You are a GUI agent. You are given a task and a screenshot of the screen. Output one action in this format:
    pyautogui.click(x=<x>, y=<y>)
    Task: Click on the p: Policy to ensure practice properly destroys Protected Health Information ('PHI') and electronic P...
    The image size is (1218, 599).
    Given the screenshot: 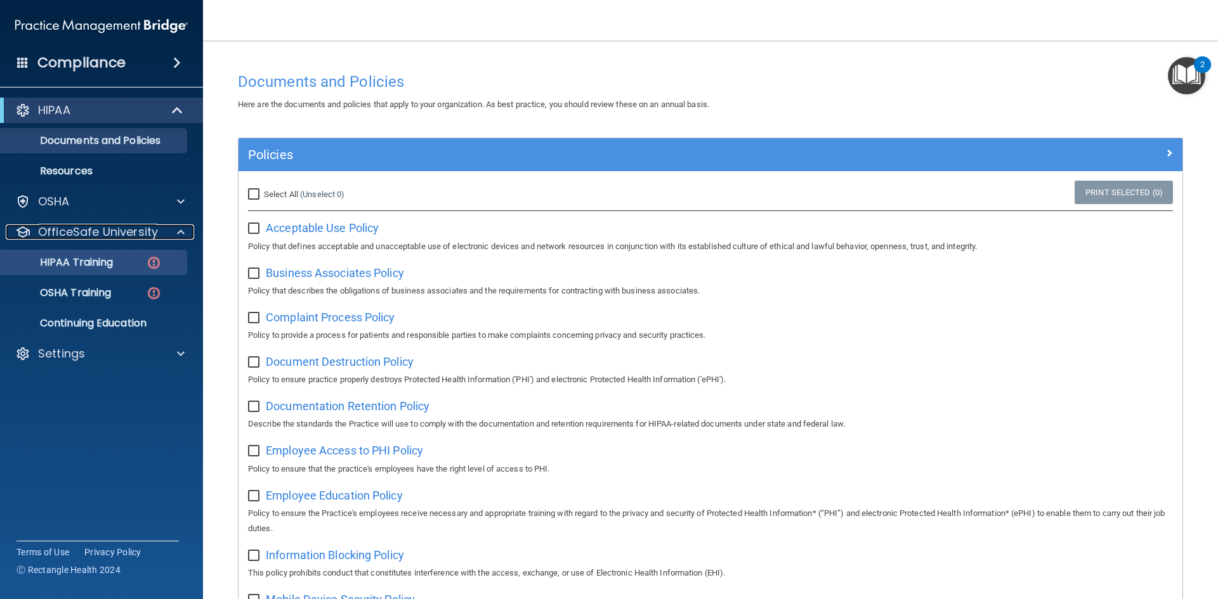 What is the action you would take?
    pyautogui.click(x=710, y=380)
    